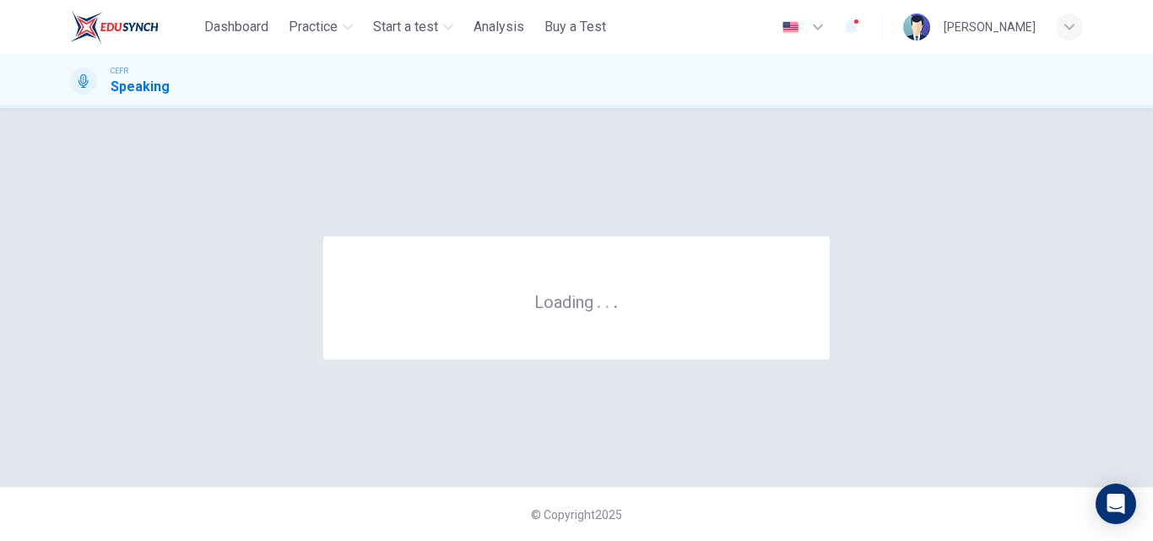 This screenshot has height=541, width=1153. What do you see at coordinates (133, 27) in the screenshot?
I see `a: ELTC logo` at bounding box center [133, 27].